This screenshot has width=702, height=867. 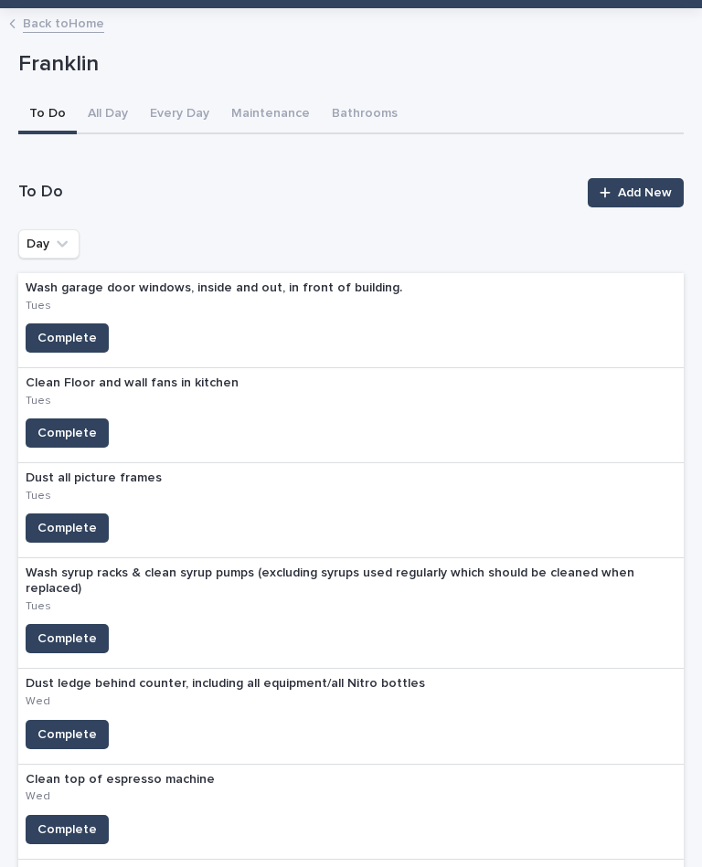 I want to click on p: Franklin, so click(x=347, y=64).